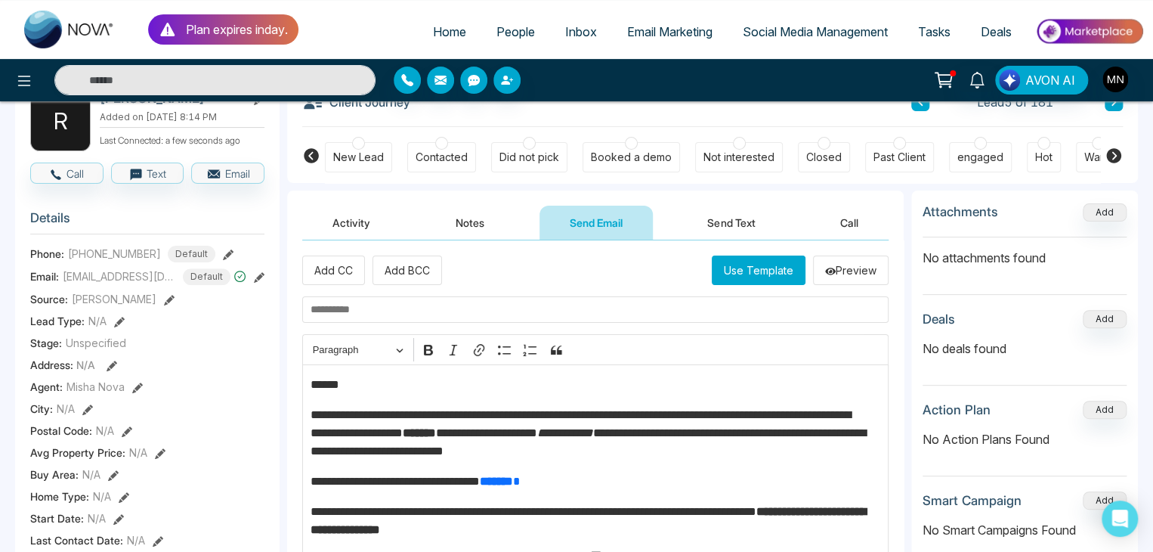 This screenshot has width=1153, height=552. What do you see at coordinates (407, 270) in the screenshot?
I see `button: Add BCC` at bounding box center [407, 270].